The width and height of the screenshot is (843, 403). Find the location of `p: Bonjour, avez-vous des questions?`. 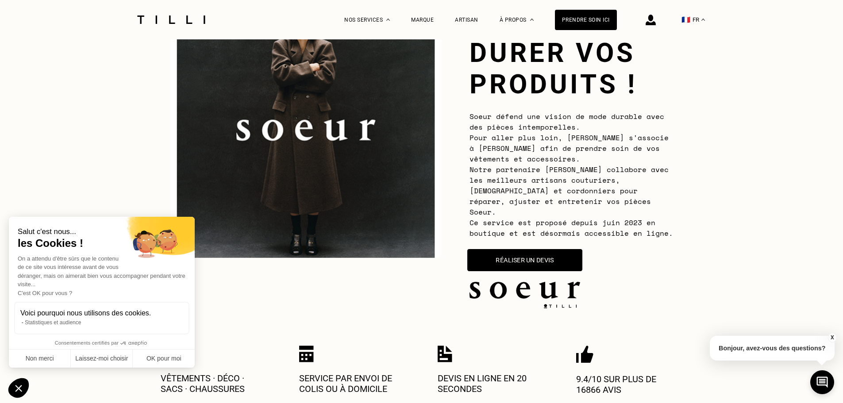

p: Bonjour, avez-vous des questions? is located at coordinates (772, 348).